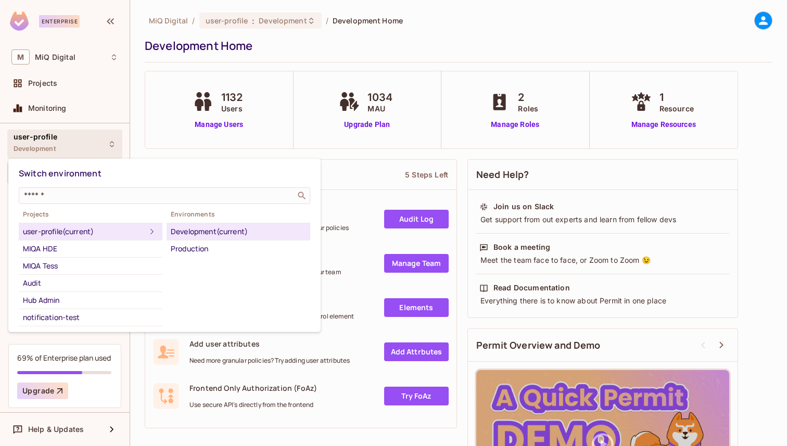 This screenshot has height=446, width=787. What do you see at coordinates (84, 232) in the screenshot?
I see `div: user-profile (current)` at bounding box center [84, 232].